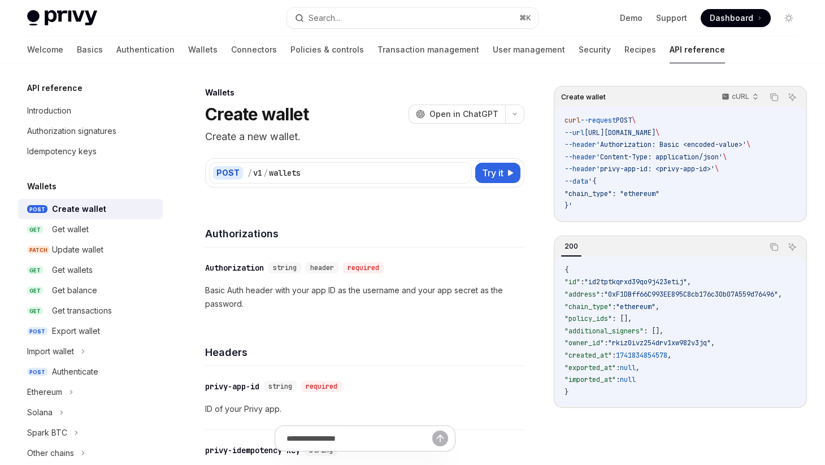 This screenshot has width=825, height=465. Describe the element at coordinates (70, 229) in the screenshot. I see `div: Get wallet` at that location.